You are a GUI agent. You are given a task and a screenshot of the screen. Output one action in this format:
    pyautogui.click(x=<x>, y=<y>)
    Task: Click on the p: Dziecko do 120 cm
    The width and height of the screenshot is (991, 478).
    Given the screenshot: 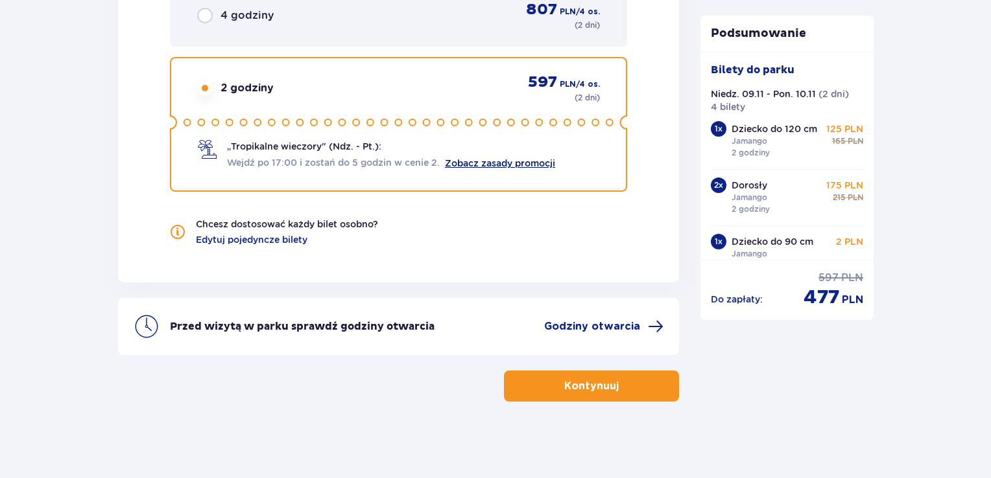 What is the action you would take?
    pyautogui.click(x=774, y=129)
    